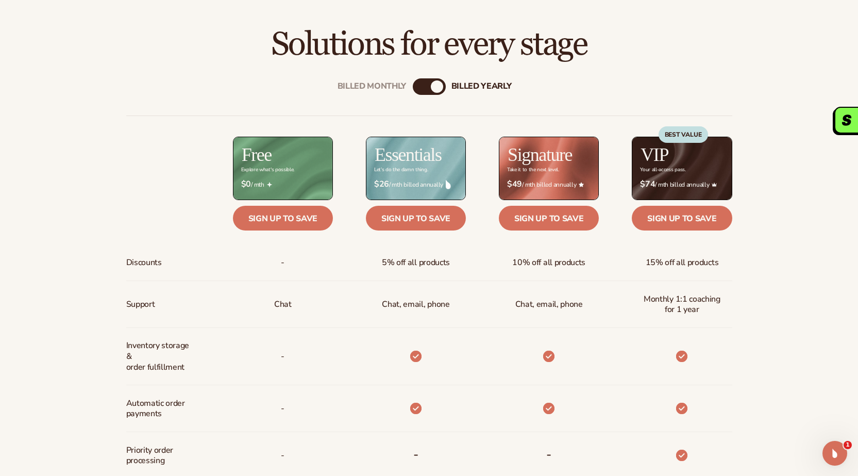  I want to click on span: 15% off all products, so click(682, 262).